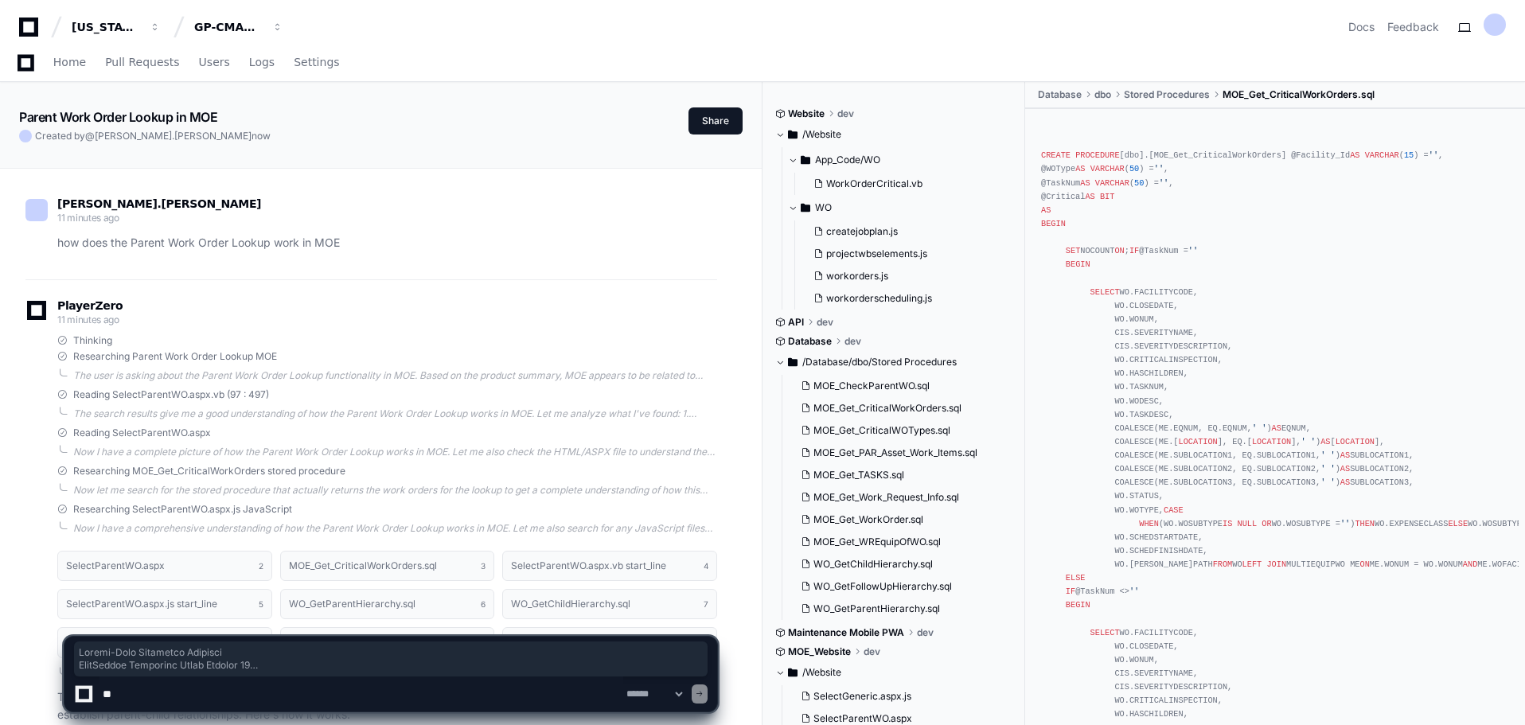 This screenshot has width=1525, height=725. Describe the element at coordinates (153, 136) in the screenshot. I see `span: Created by` at that location.